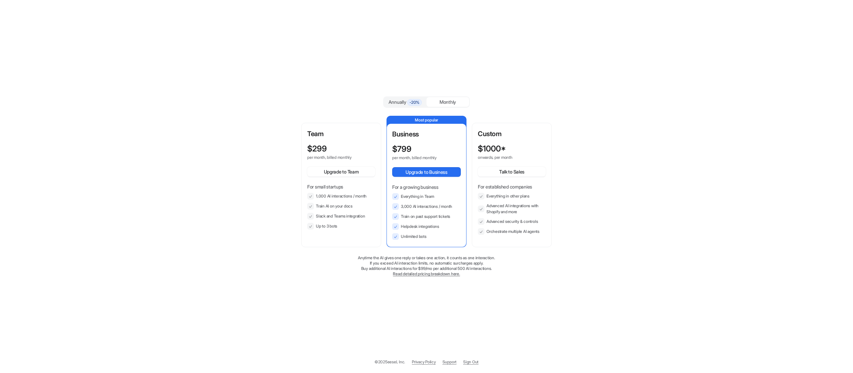  Describe the element at coordinates (341, 216) in the screenshot. I see `li: Slack and Teams integration` at that location.